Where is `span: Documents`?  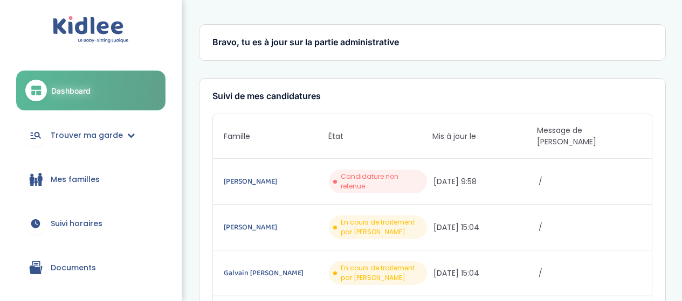 span: Documents is located at coordinates (73, 268).